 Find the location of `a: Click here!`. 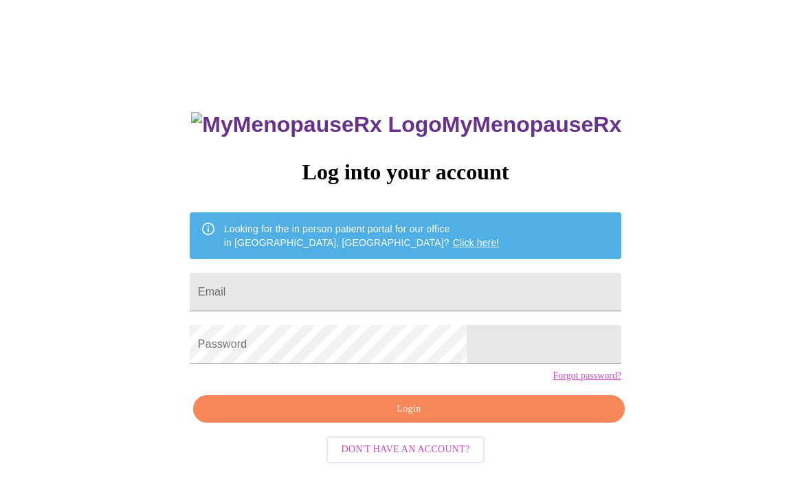

a: Click here! is located at coordinates (476, 243).